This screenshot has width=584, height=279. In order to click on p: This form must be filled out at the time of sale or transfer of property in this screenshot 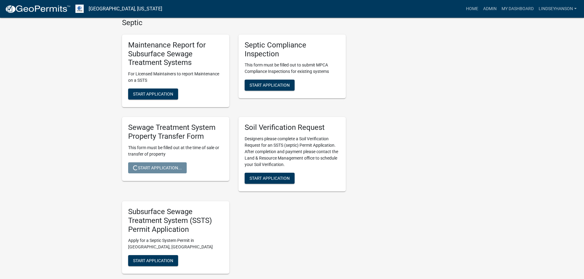, I will do `click(176, 151)`.